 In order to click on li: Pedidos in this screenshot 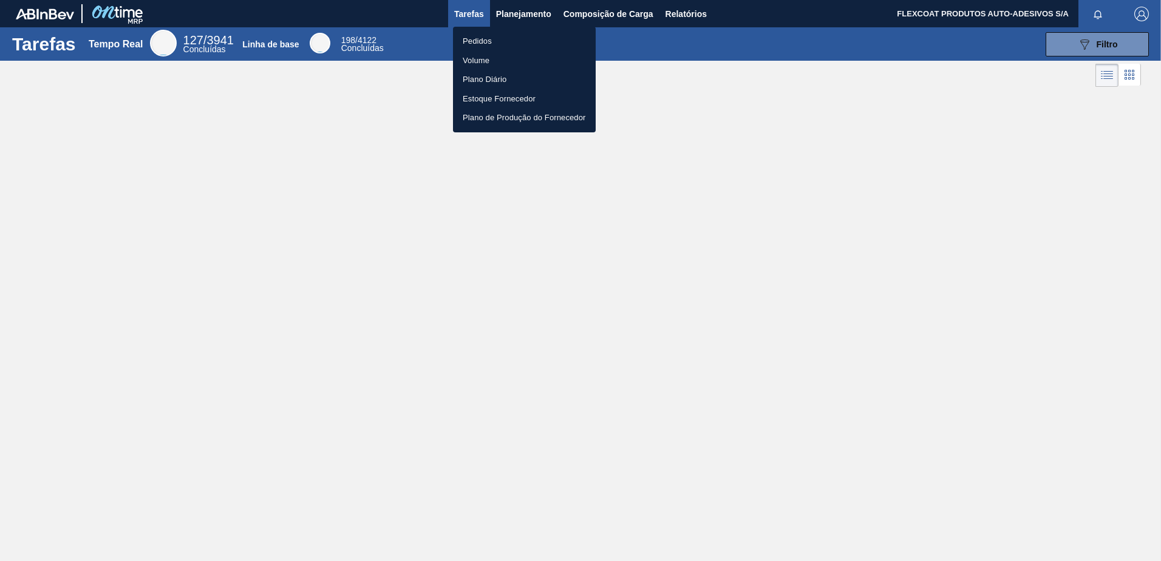, I will do `click(524, 41)`.